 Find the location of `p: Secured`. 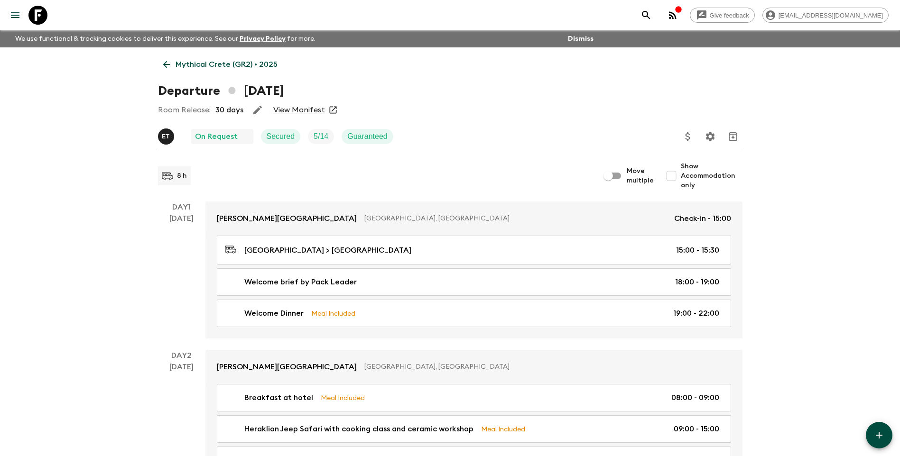

p: Secured is located at coordinates (281, 137).